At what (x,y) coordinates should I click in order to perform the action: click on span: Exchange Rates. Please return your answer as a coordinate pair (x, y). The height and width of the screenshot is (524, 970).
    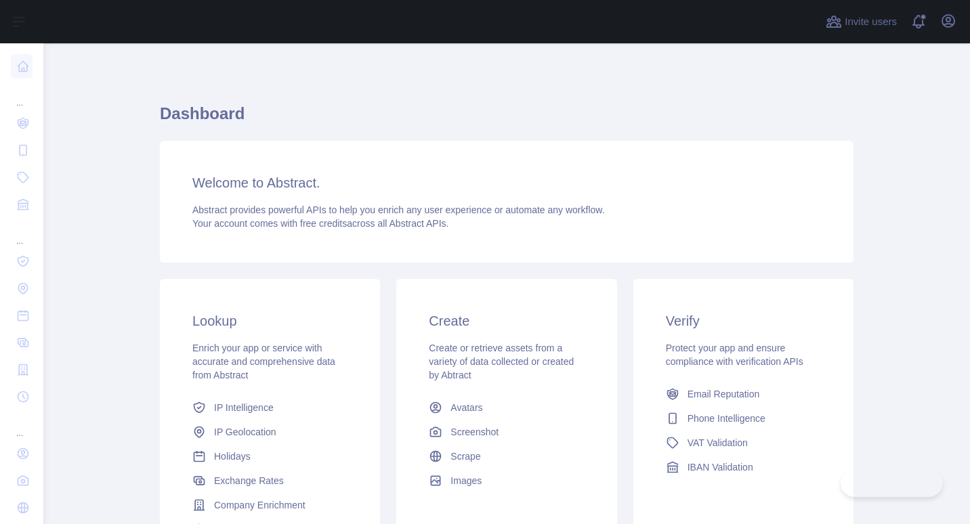
    Looking at the image, I should click on (248, 481).